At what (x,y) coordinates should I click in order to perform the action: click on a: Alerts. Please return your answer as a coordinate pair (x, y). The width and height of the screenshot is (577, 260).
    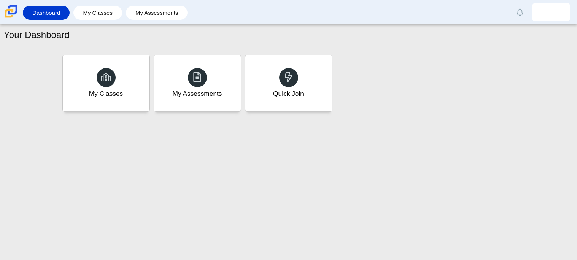
    Looking at the image, I should click on (520, 12).